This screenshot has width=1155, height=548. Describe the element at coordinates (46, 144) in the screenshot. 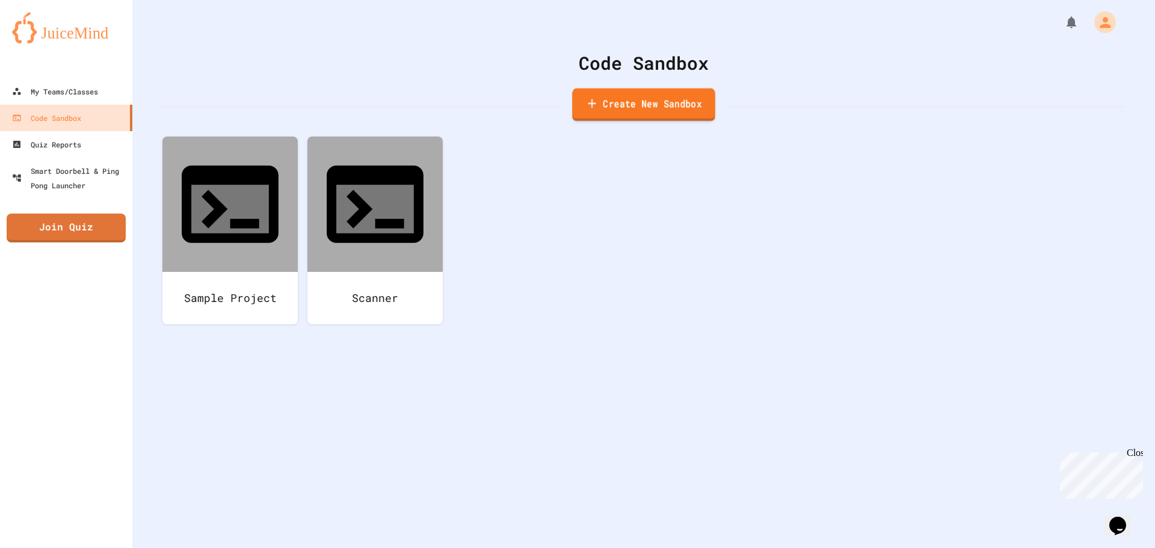

I see `div: Quiz Reports` at that location.